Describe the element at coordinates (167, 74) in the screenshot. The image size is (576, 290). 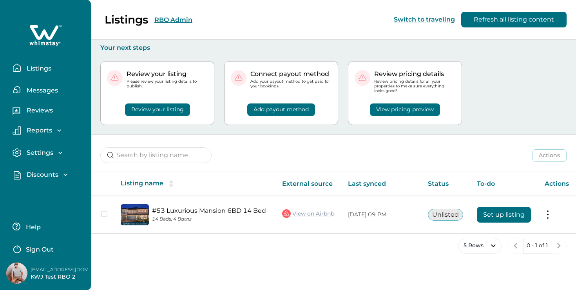
I see `p: Review your listing` at that location.